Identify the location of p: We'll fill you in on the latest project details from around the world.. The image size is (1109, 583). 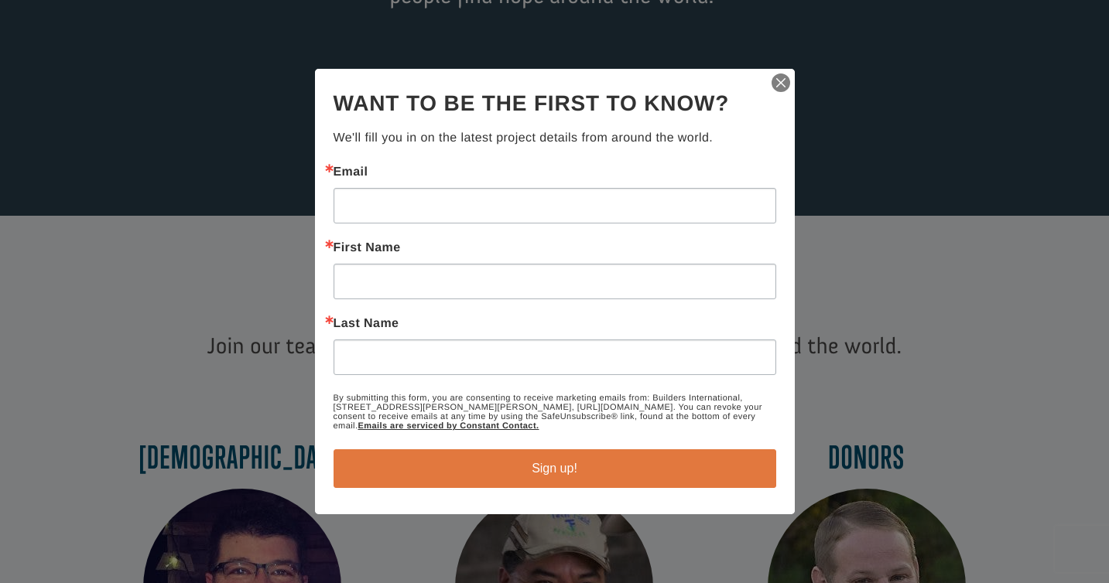
(555, 139).